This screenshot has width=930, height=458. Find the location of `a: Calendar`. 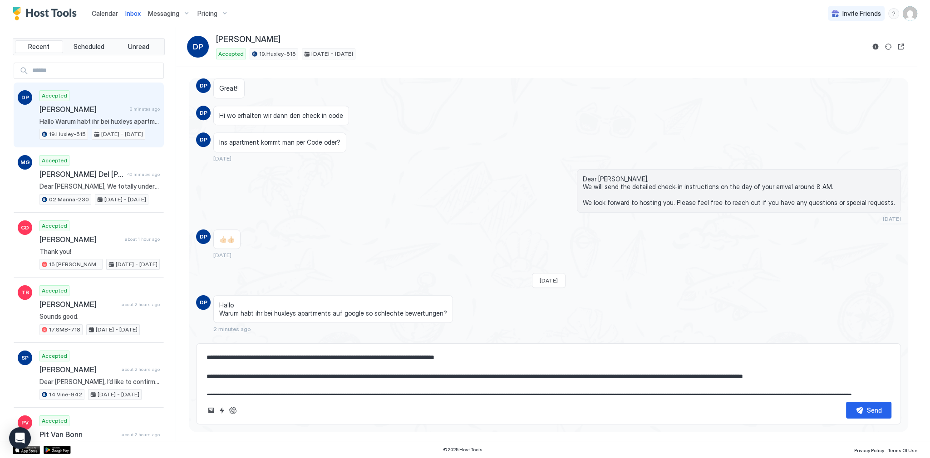

a: Calendar is located at coordinates (105, 13).